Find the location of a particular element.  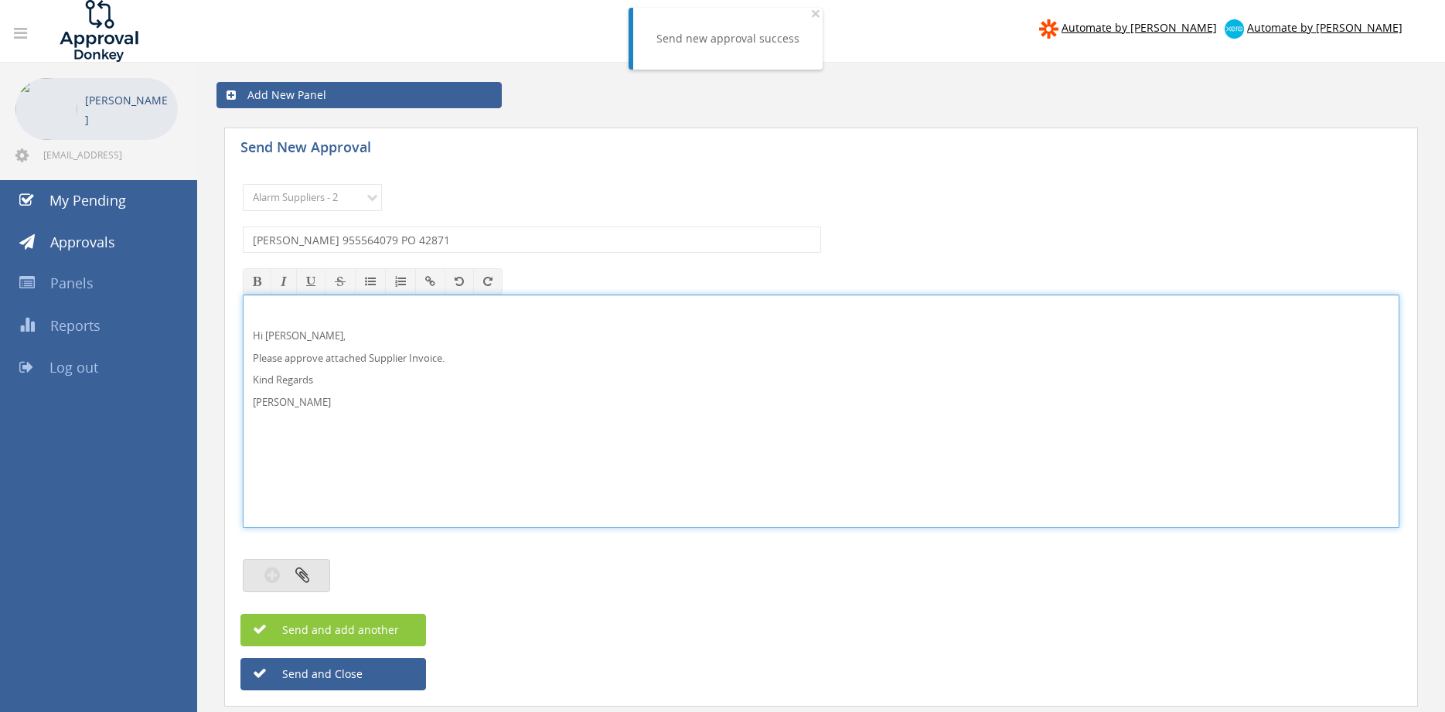

p: Please approve attached Supplier Invoice. is located at coordinates (821, 358).